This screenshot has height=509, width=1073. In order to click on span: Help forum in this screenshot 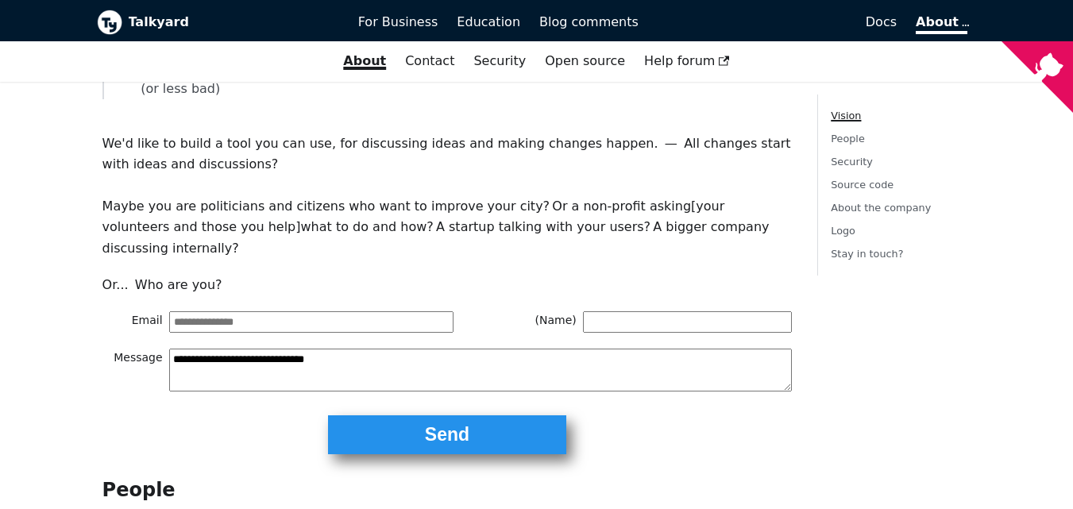, I will do `click(687, 60)`.